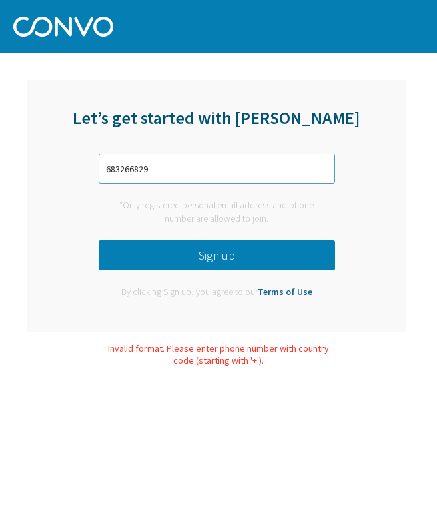  What do you see at coordinates (216, 255) in the screenshot?
I see `button: Sign up` at bounding box center [216, 255].